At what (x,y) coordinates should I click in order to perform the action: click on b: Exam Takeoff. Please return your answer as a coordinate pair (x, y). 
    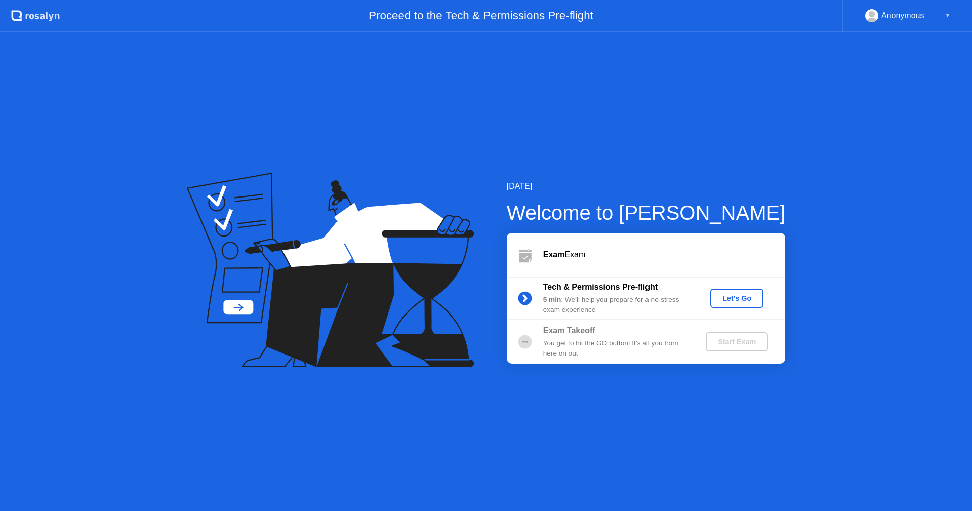
    Looking at the image, I should click on (569, 330).